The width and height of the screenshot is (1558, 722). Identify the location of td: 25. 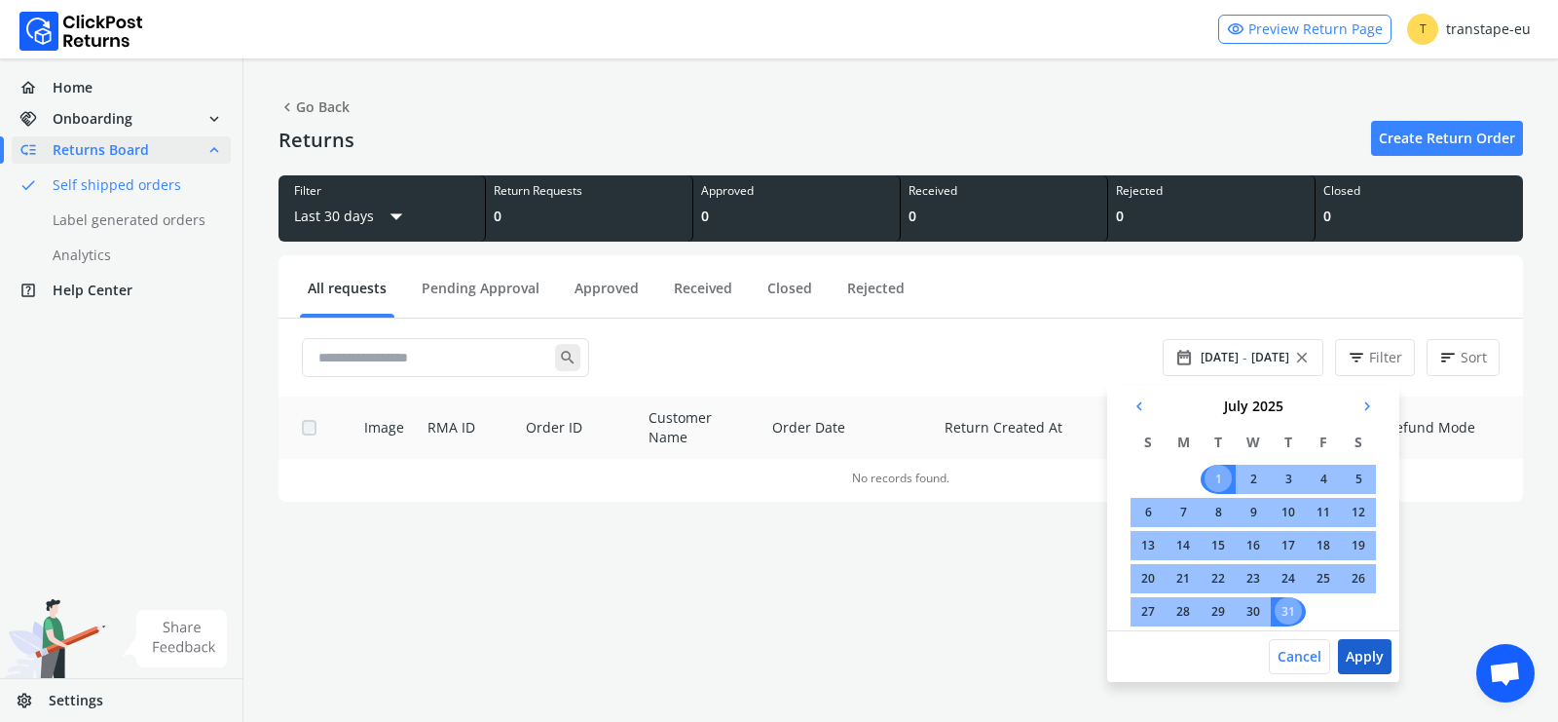
(1324, 579).